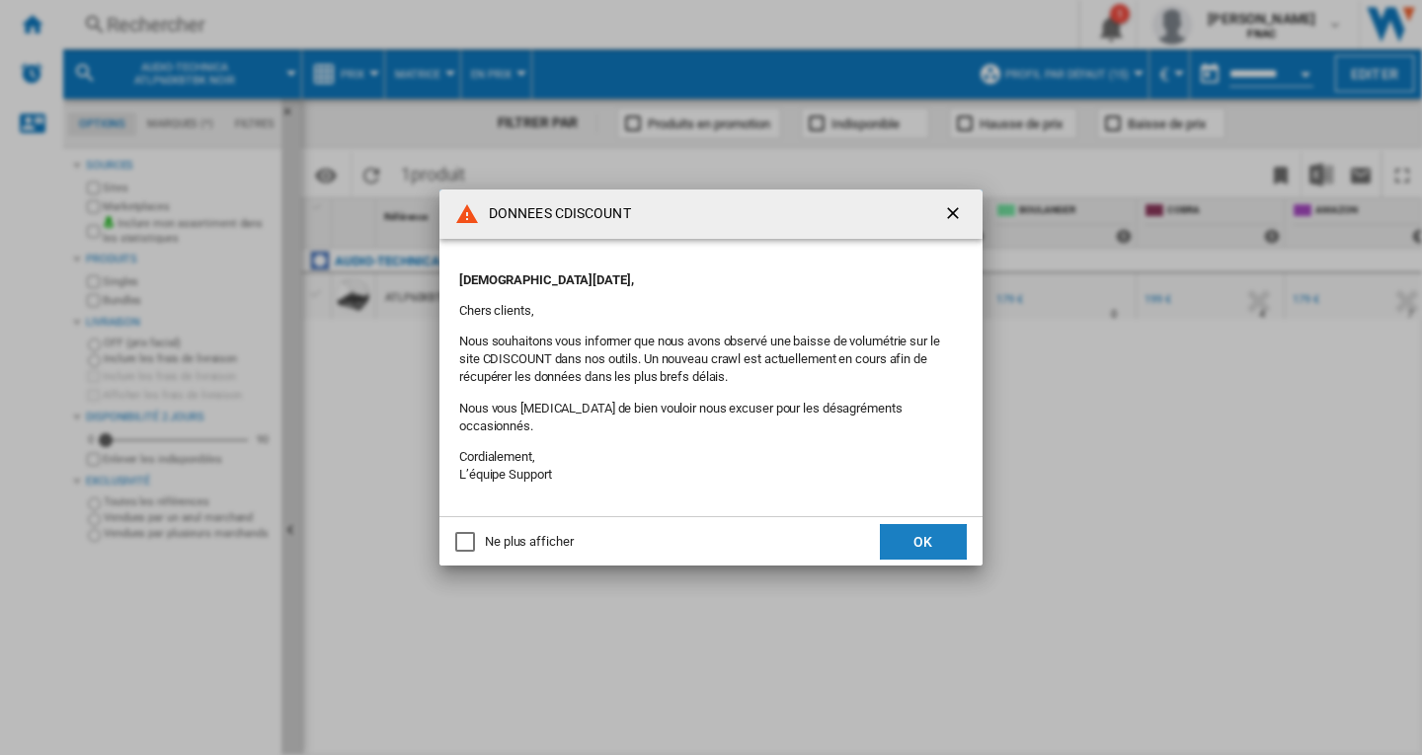  Describe the element at coordinates (955, 215) in the screenshot. I see `ng-md-icon: getI18NText('BUTTONS.CLOSE_DIALOG')` at that location.